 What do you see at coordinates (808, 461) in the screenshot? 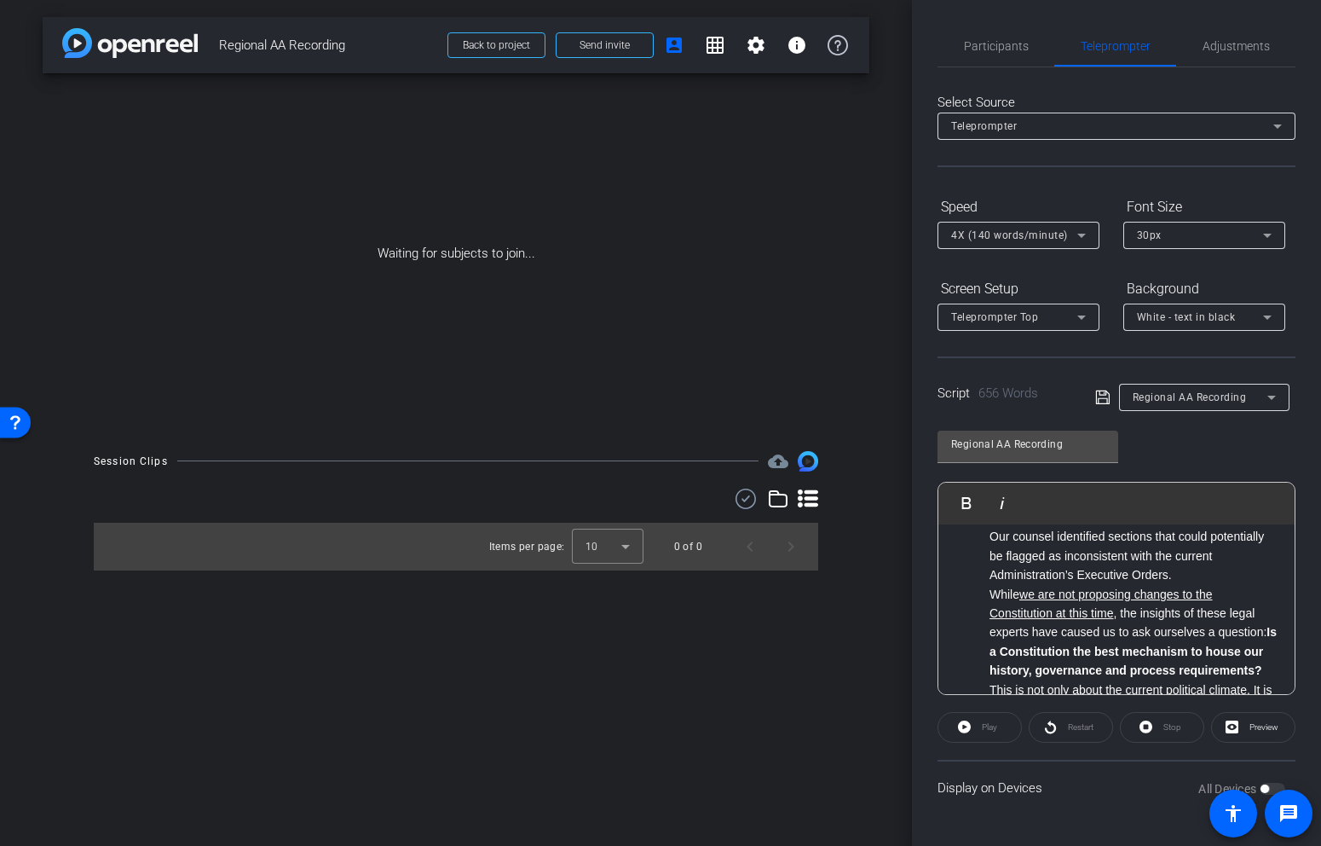
I see `img: Session clips` at bounding box center [808, 461].